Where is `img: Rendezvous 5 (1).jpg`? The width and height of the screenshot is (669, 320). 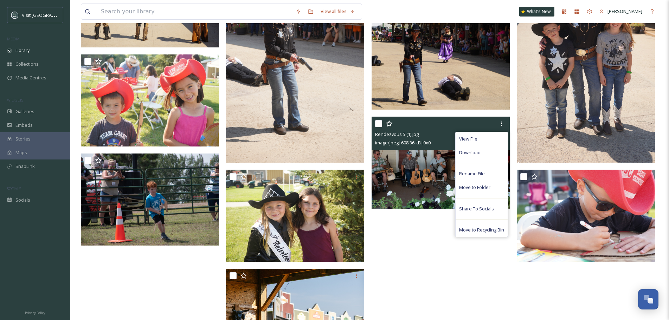
img: Rendezvous 5 (1).jpg is located at coordinates (441, 163).